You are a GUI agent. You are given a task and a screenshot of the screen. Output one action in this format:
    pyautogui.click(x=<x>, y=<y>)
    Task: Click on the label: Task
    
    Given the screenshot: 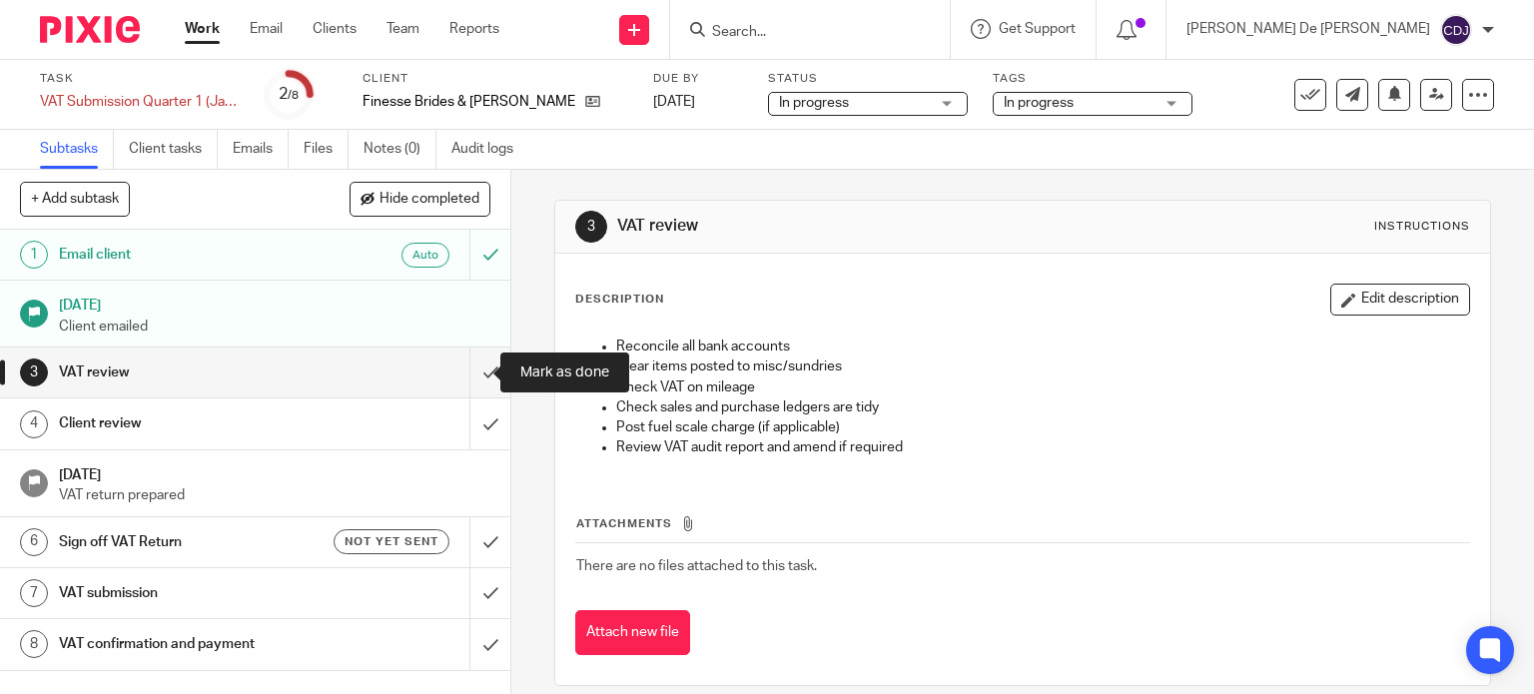 What is the action you would take?
    pyautogui.click(x=140, y=79)
    